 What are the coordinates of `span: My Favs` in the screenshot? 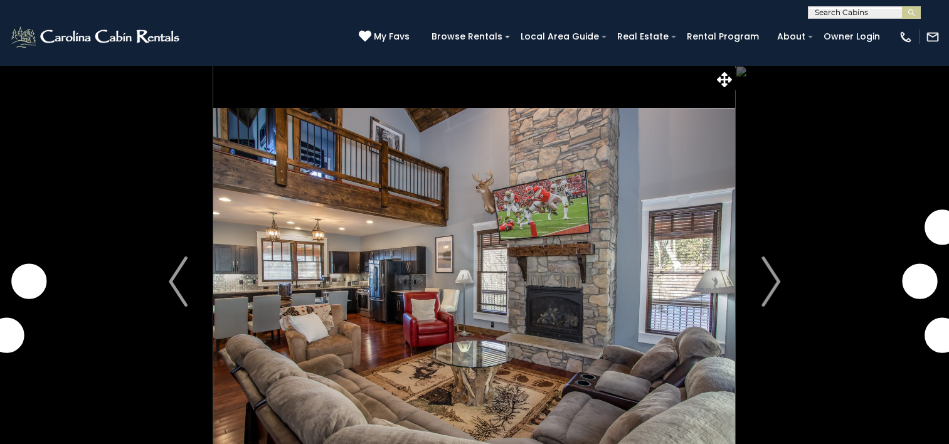 It's located at (391, 36).